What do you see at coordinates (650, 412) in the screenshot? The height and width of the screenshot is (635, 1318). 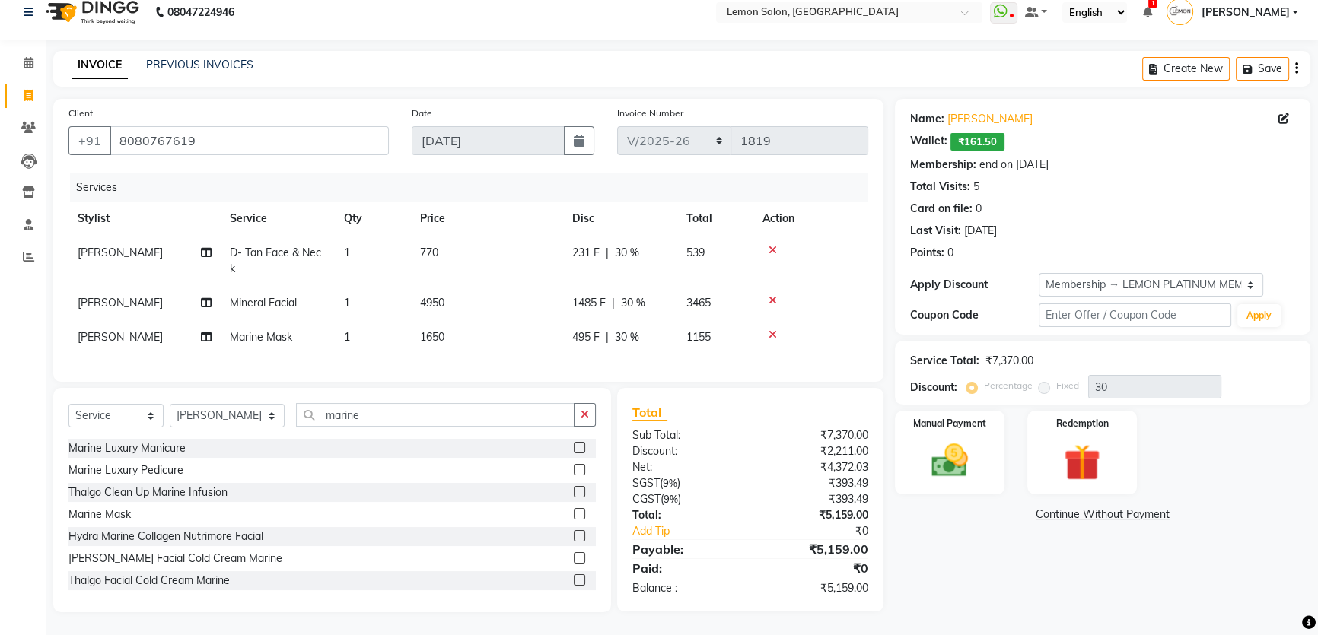 I see `span: Total` at bounding box center [650, 412].